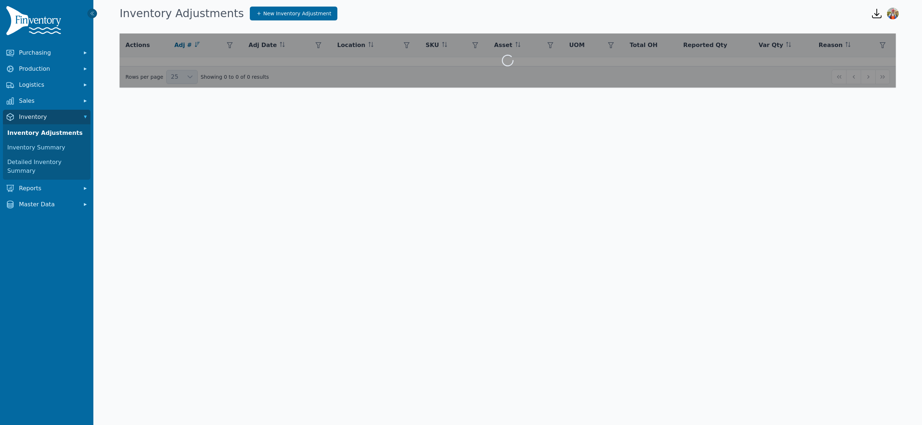  I want to click on span: Logistics, so click(48, 85).